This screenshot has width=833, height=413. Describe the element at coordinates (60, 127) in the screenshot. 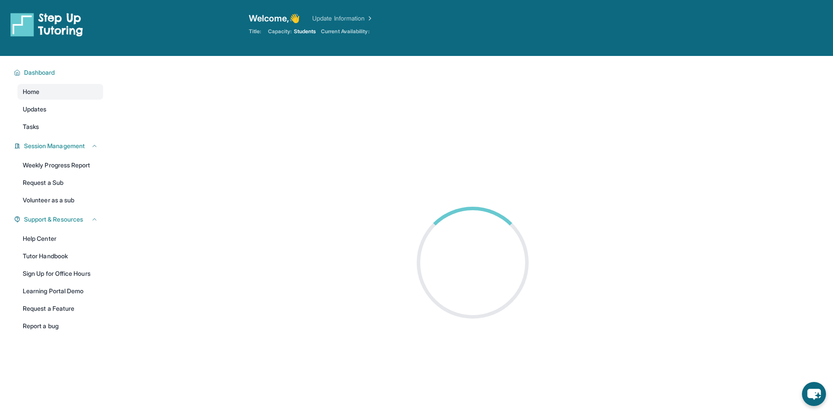

I see `a: Tasks` at that location.